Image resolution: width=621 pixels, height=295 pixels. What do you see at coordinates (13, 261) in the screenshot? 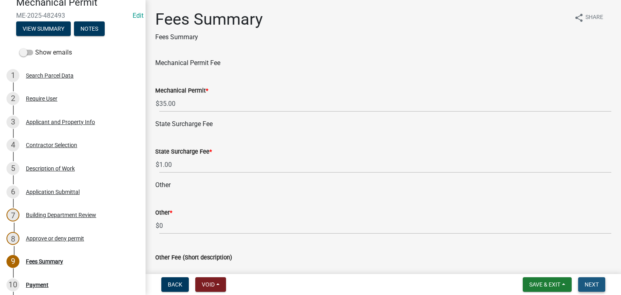
I see `div: 9` at bounding box center [13, 261].